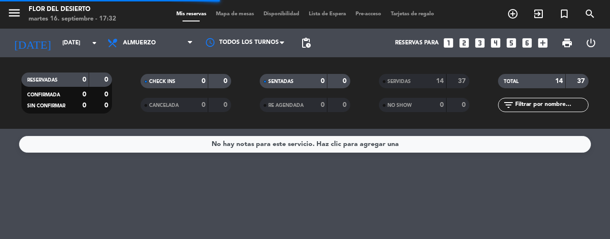 The height and width of the screenshot is (239, 610). What do you see at coordinates (513, 14) in the screenshot?
I see `i: add_circle_outline` at bounding box center [513, 14].